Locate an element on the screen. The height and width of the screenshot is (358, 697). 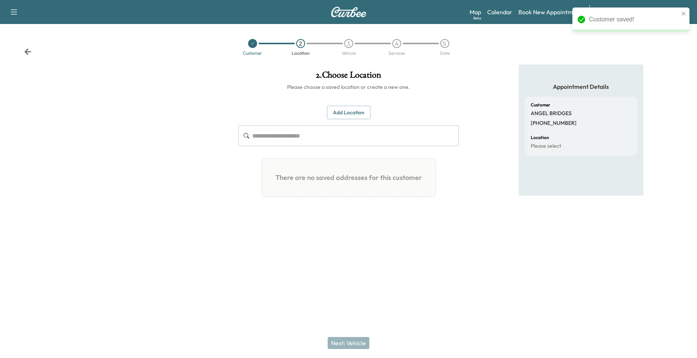
button: Add Location is located at coordinates (348, 113).